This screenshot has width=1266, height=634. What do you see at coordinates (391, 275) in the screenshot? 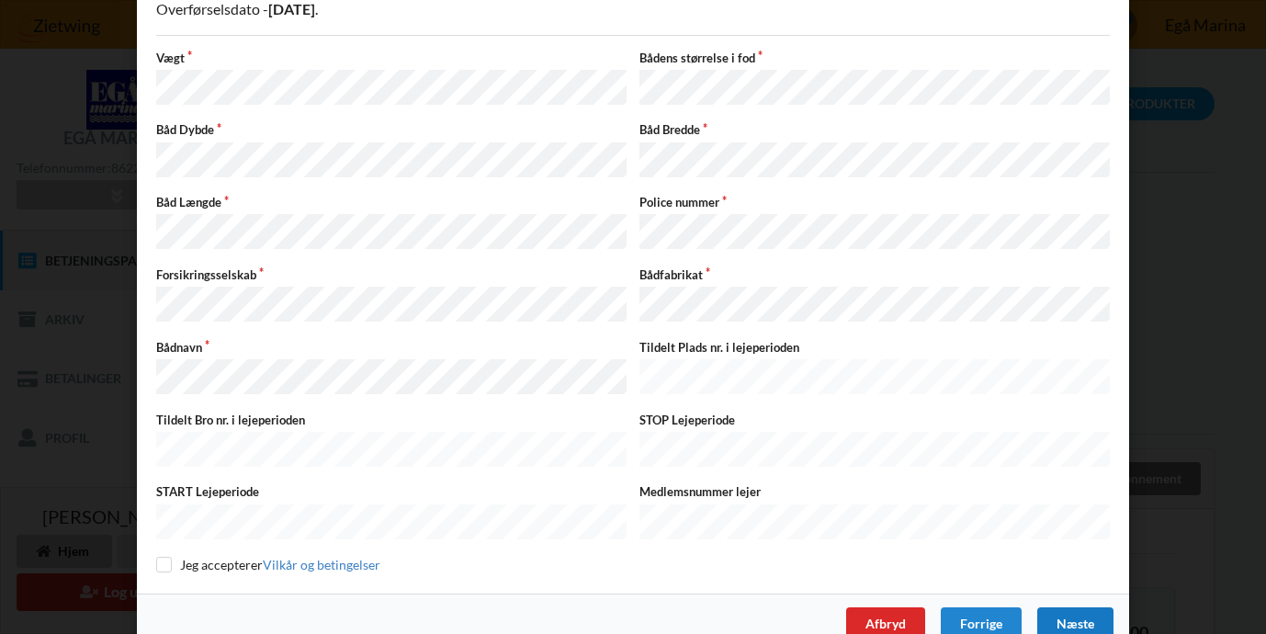
I see `label: Forsikringsselskab` at bounding box center [391, 275].